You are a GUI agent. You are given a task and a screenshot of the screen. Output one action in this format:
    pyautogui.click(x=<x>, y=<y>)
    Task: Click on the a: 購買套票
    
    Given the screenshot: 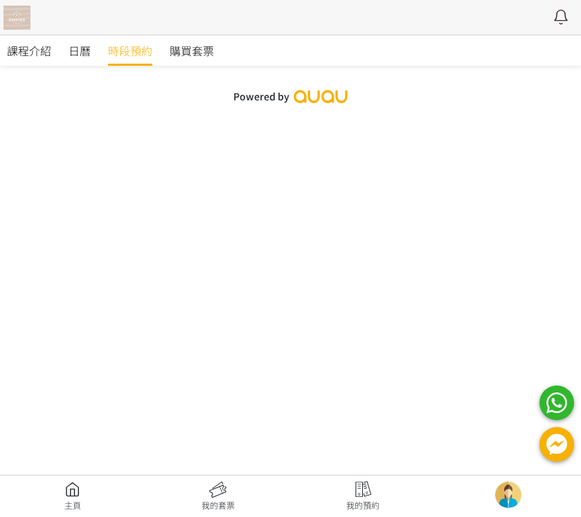 What is the action you would take?
    pyautogui.click(x=192, y=51)
    